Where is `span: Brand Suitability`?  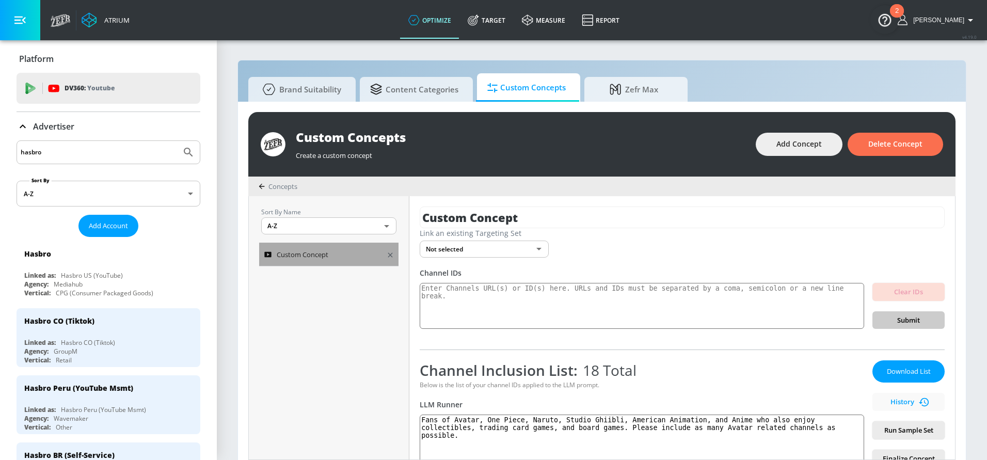 span: Brand Suitability is located at coordinates (300, 89).